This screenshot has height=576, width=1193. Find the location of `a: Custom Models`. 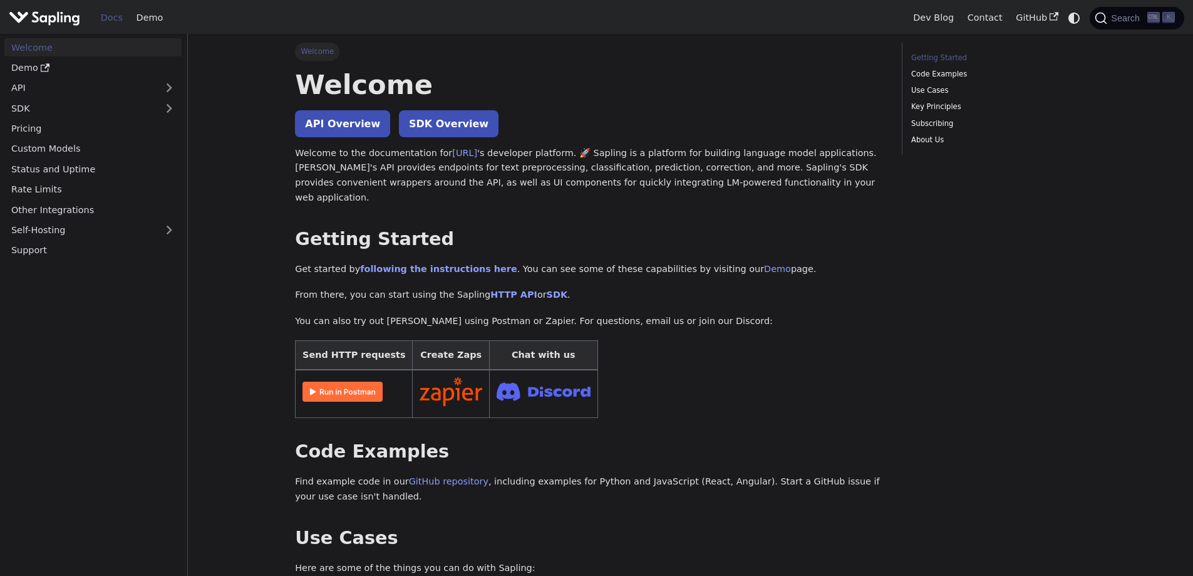

a: Custom Models is located at coordinates (93, 148).